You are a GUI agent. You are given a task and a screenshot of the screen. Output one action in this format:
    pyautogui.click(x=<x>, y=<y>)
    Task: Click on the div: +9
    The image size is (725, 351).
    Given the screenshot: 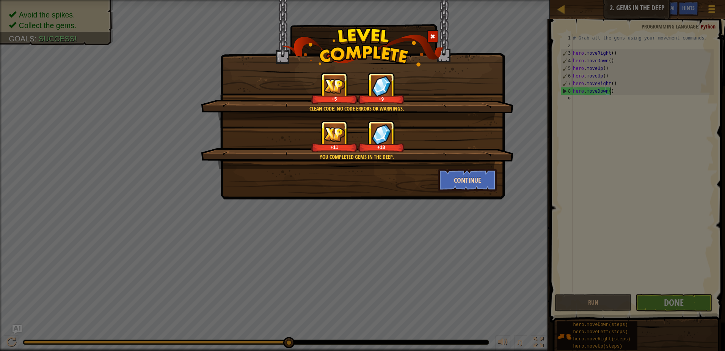 What is the action you would take?
    pyautogui.click(x=381, y=99)
    